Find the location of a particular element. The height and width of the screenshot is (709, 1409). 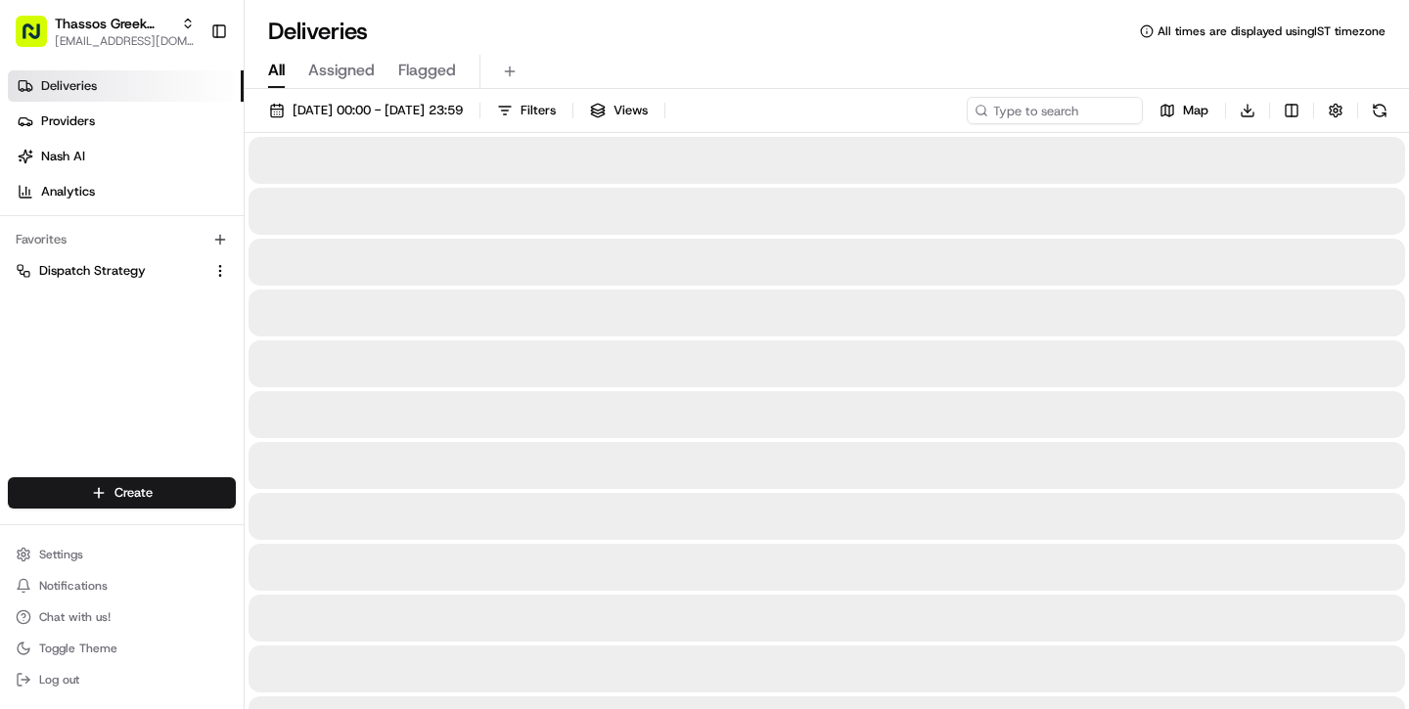

span: All is located at coordinates (276, 70).